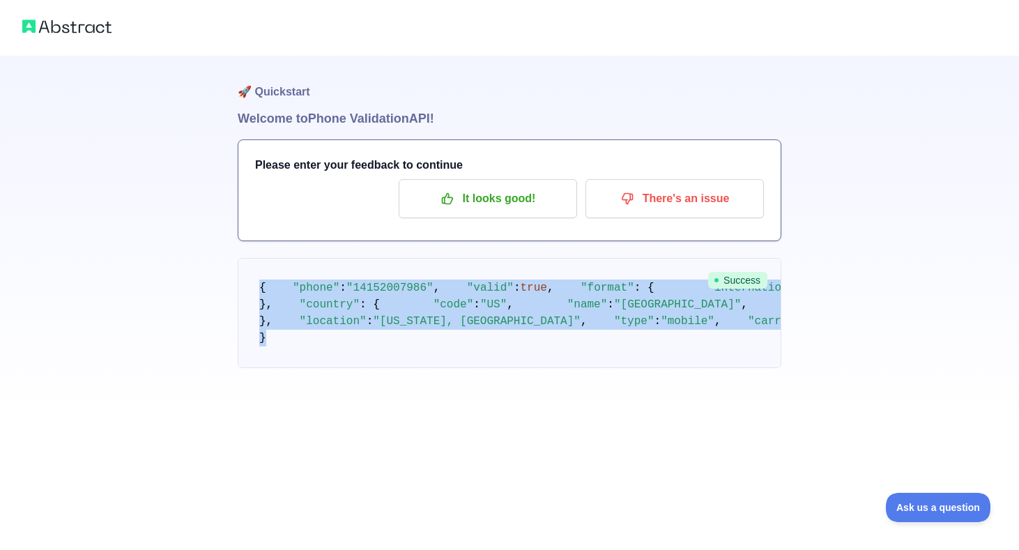 The image size is (1019, 550). Describe the element at coordinates (454, 305) in the screenshot. I see `span: "code"` at that location.